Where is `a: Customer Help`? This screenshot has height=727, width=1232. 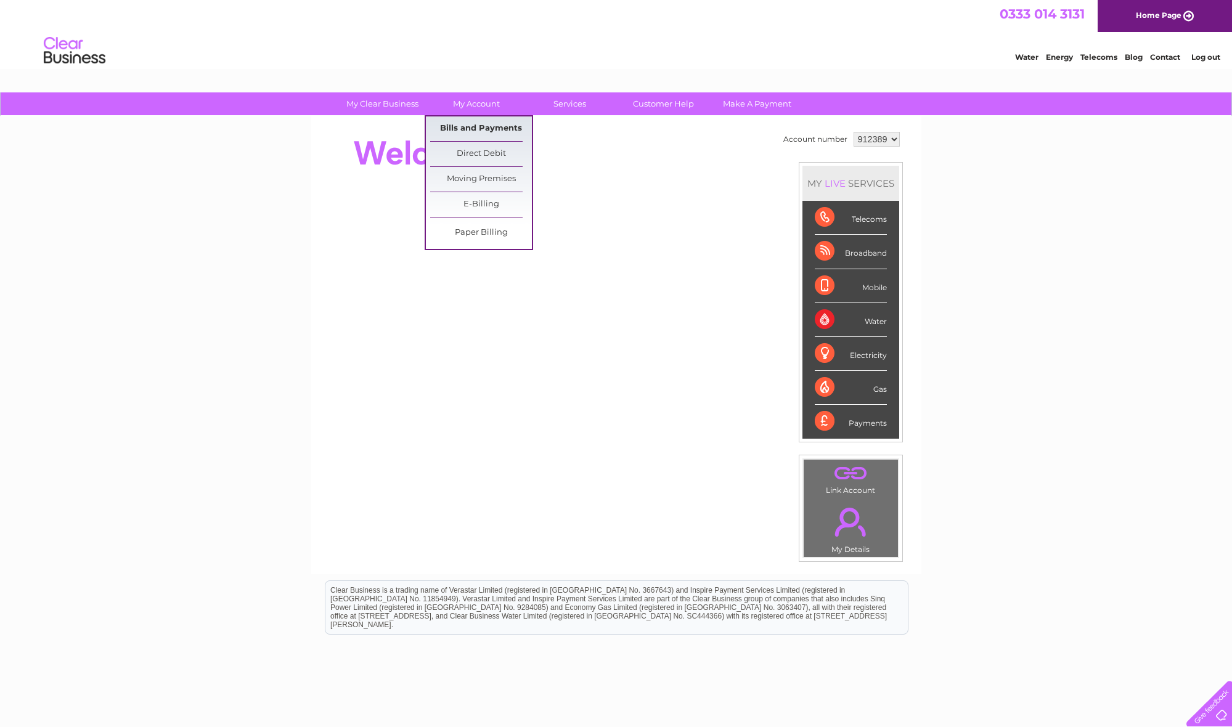
a: Customer Help is located at coordinates (663, 104).